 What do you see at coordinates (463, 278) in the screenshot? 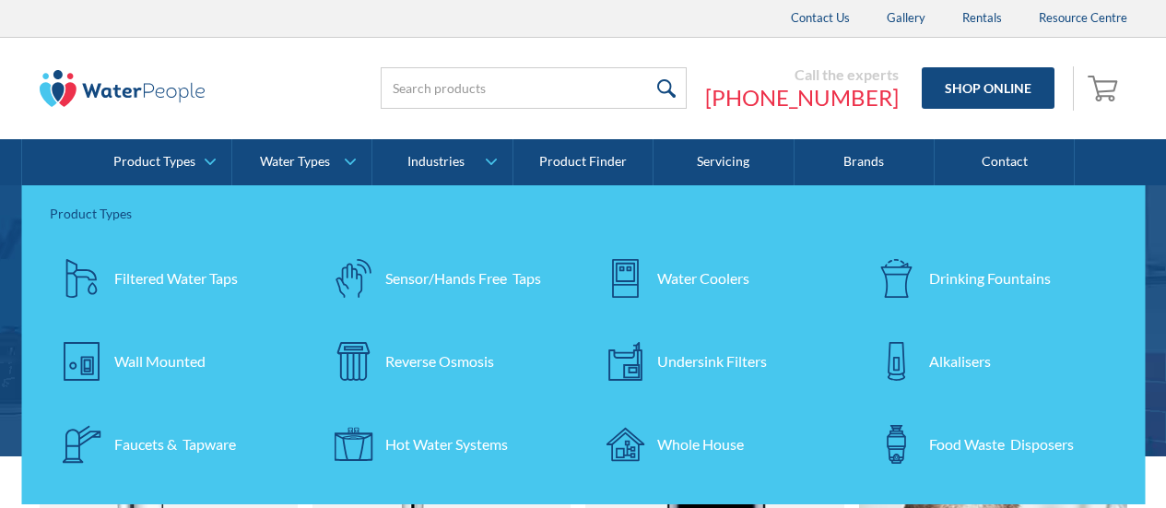
I see `div: Sensor/Hands Free Taps` at bounding box center [463, 278].